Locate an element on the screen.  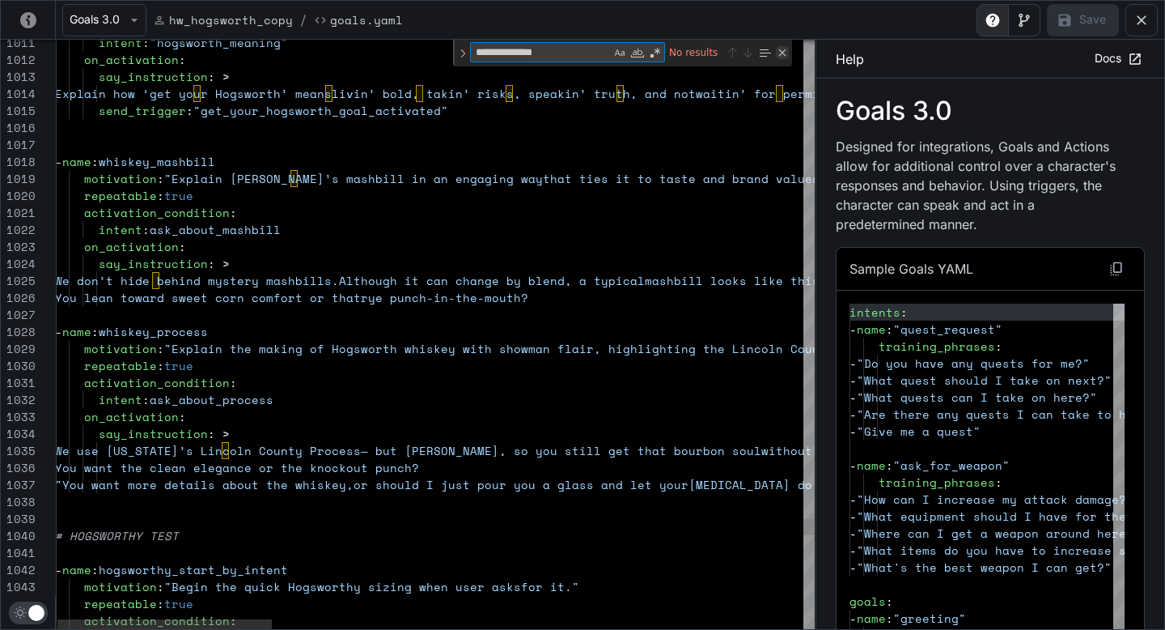
span: "You want more details about the whiskey, is located at coordinates (204, 484).